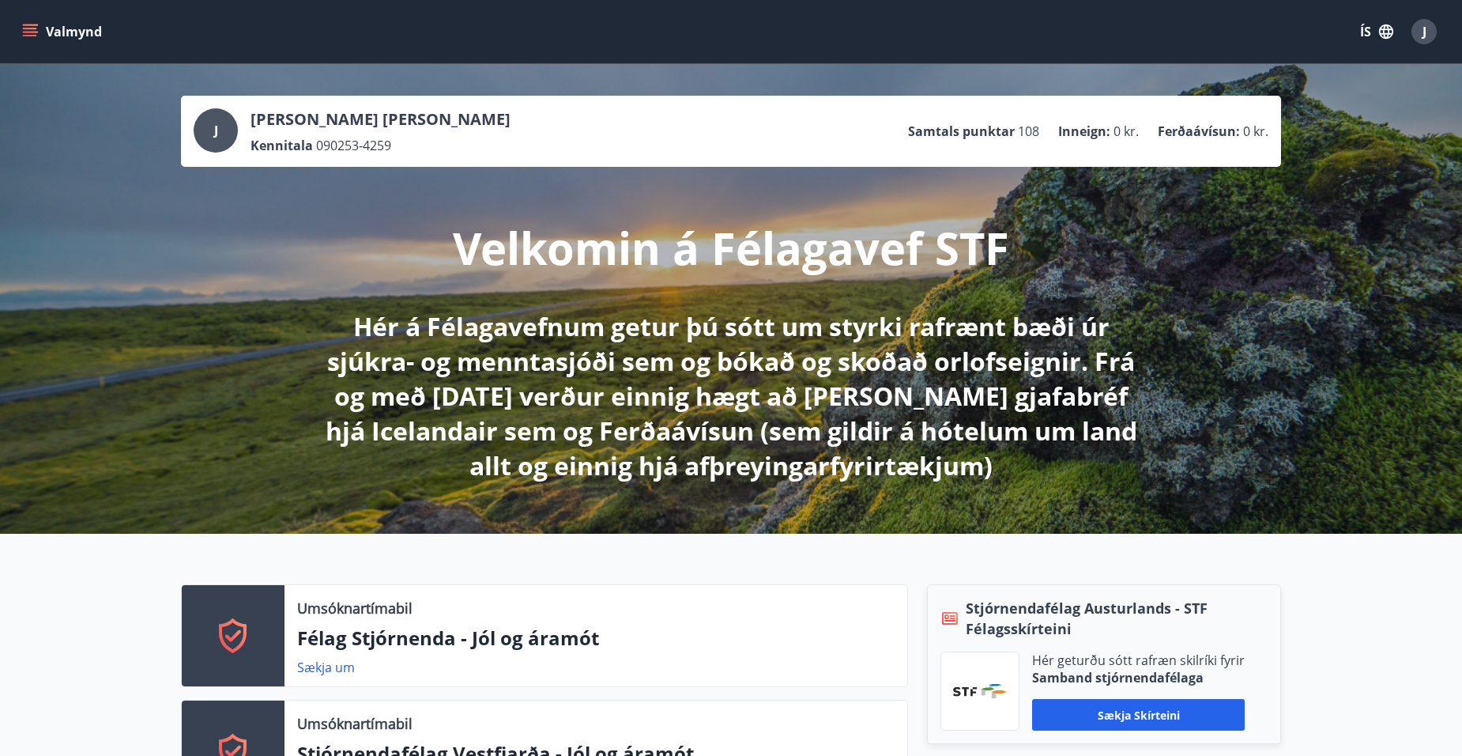 The image size is (1462, 756). Describe the element at coordinates (281, 145) in the screenshot. I see `p: Kennitala` at that location.